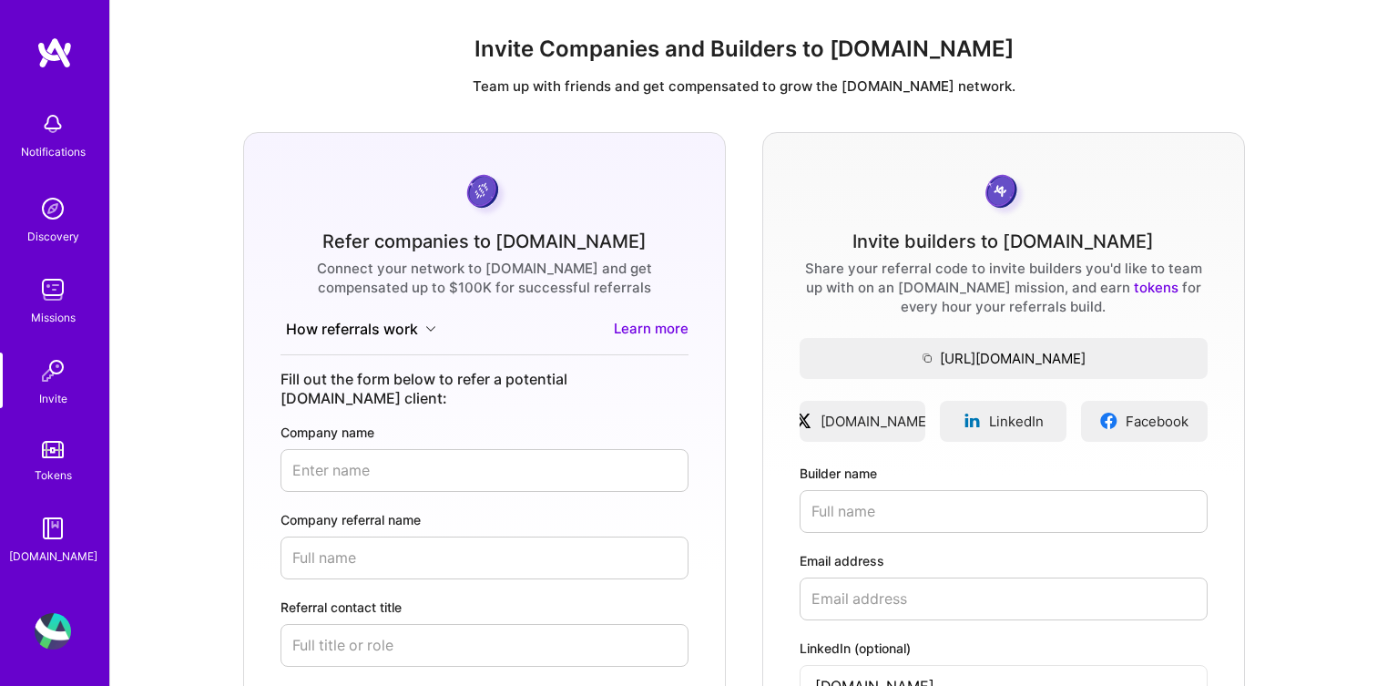 The image size is (1377, 686). Describe the element at coordinates (972, 421) in the screenshot. I see `img: linkedinLogo` at that location.